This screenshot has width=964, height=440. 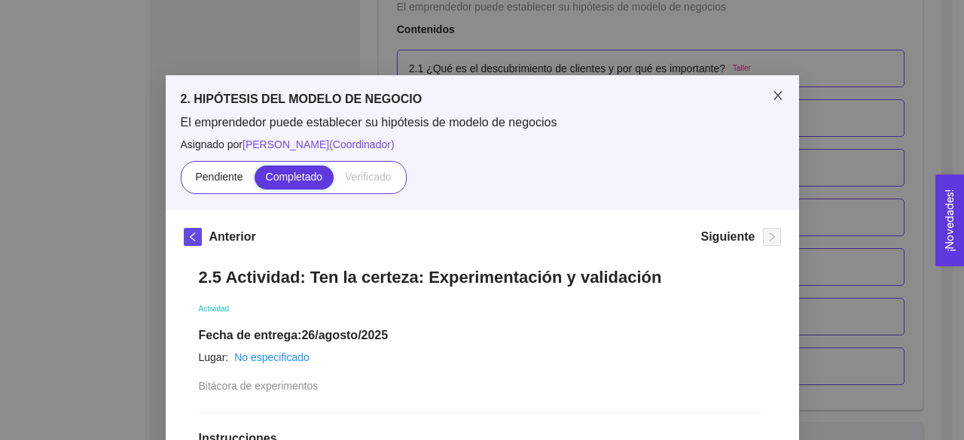 I want to click on span: Pendiente, so click(x=218, y=177).